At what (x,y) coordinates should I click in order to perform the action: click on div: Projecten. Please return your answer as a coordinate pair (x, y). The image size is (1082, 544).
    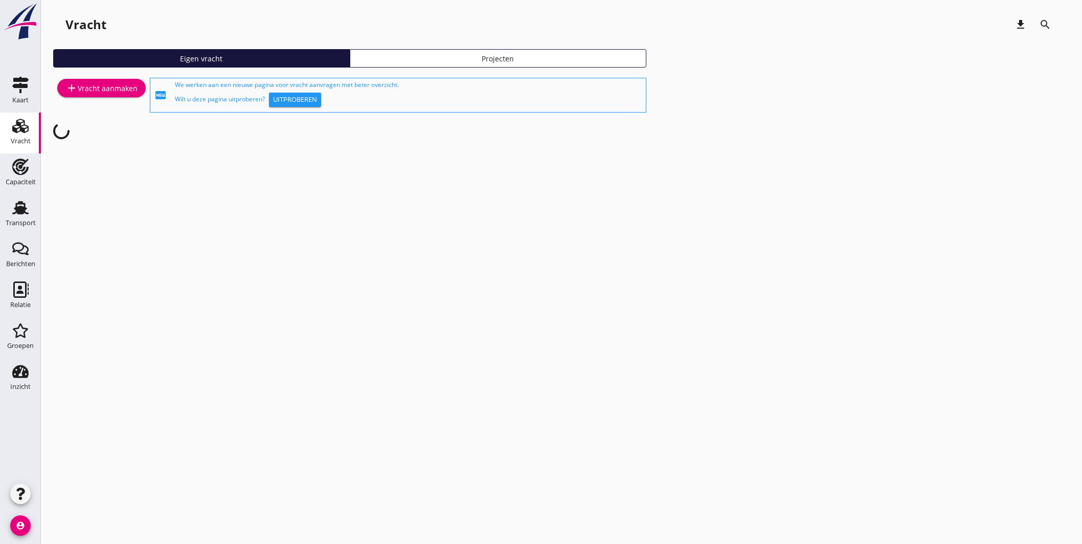
    Looking at the image, I should click on (498, 58).